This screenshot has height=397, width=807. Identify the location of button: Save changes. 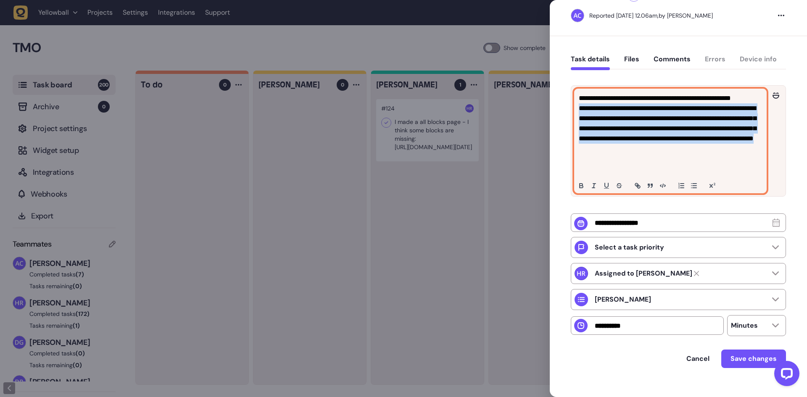
(753, 359).